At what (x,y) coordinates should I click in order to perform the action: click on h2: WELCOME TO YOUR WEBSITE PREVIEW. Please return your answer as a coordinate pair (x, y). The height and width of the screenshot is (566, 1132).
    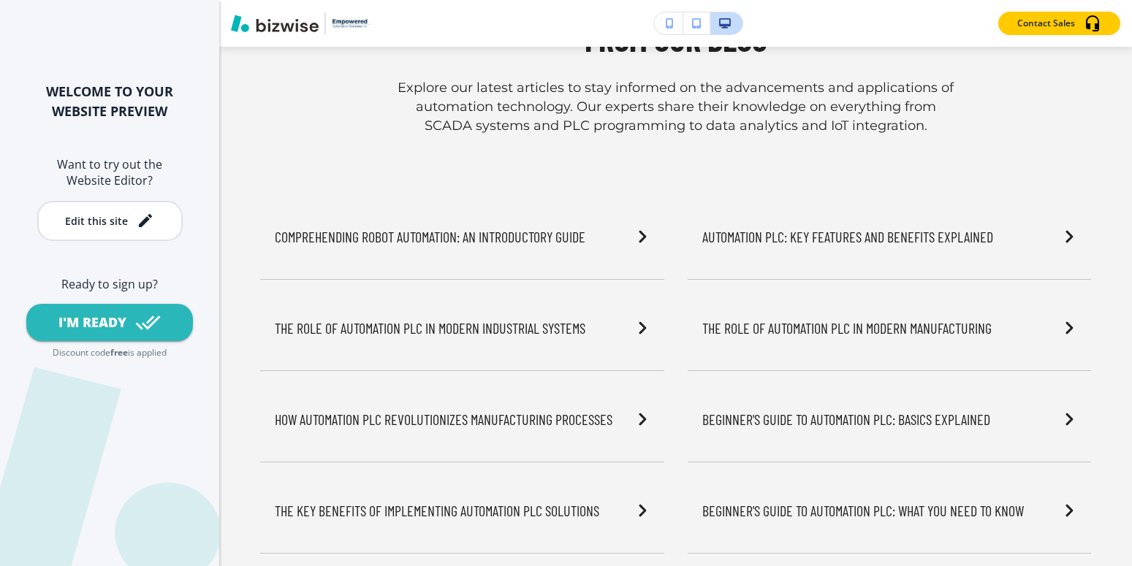
    Looking at the image, I should click on (110, 102).